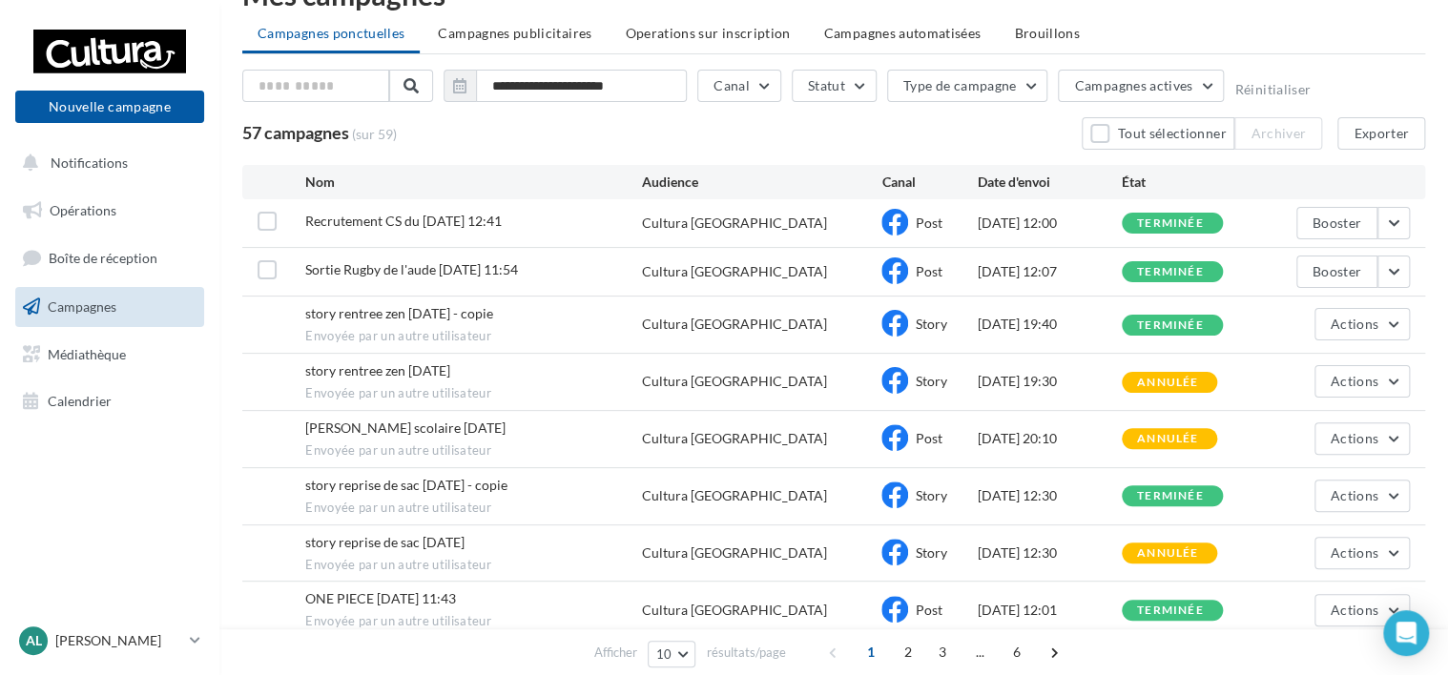 This screenshot has height=675, width=1448. I want to click on button: Tout sélectionner, so click(1158, 134).